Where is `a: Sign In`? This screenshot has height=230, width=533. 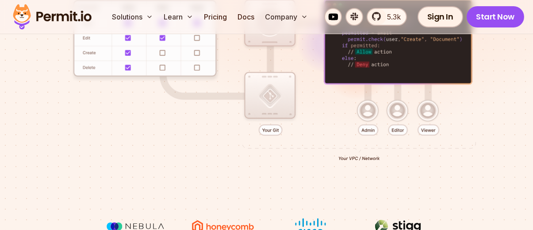
a: Sign In is located at coordinates (440, 17).